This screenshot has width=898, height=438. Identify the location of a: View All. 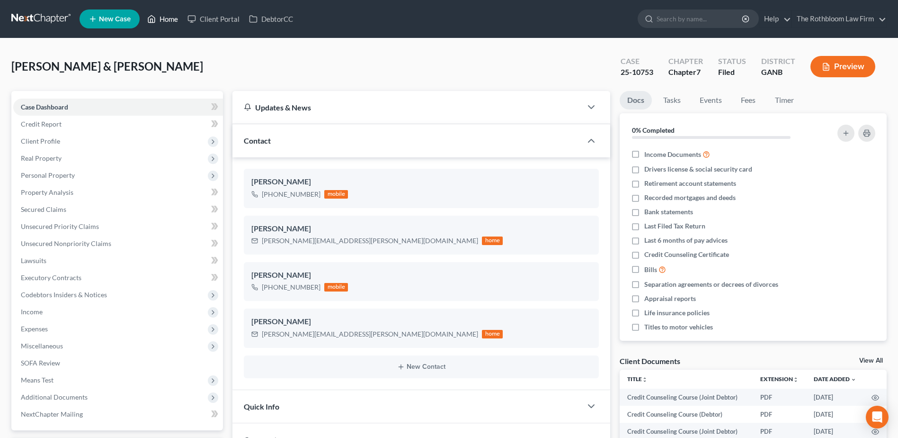
(871, 360).